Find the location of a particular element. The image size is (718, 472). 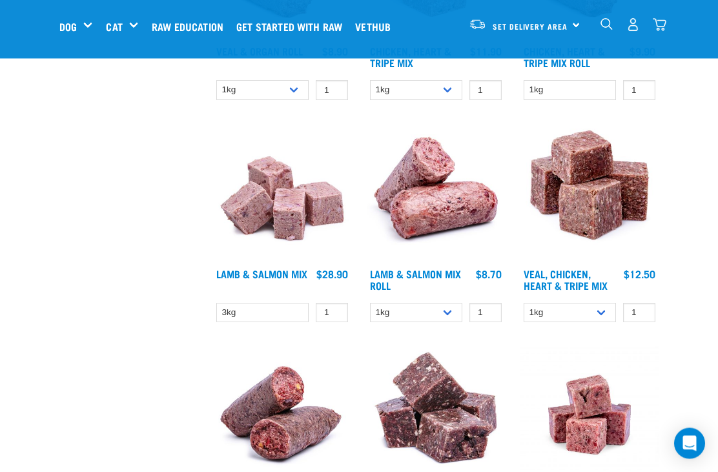

div: Open Intercom Messenger is located at coordinates (690, 444).